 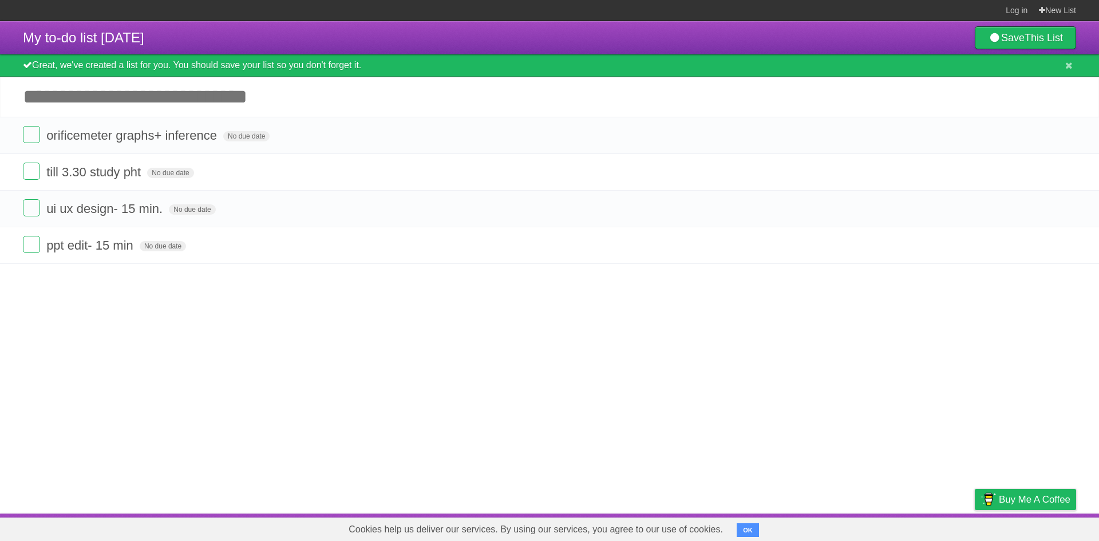 What do you see at coordinates (1025, 499) in the screenshot?
I see `a: Buy me a coffee` at bounding box center [1025, 499].